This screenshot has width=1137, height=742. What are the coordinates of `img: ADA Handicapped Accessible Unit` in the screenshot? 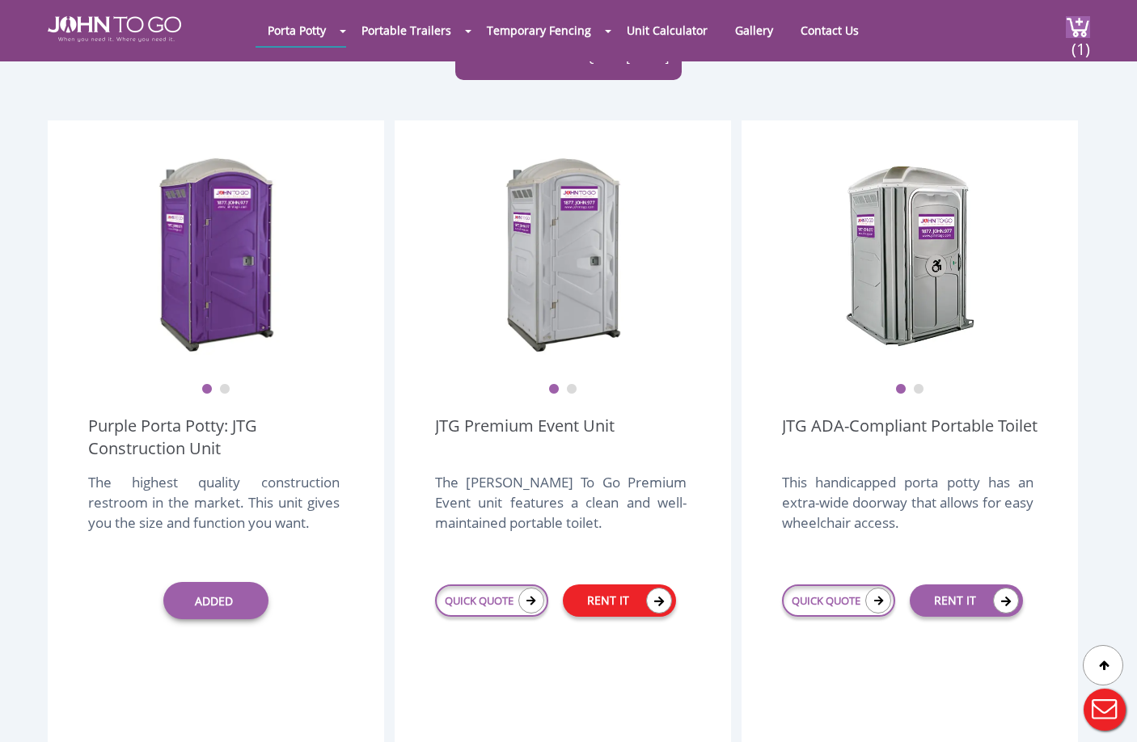 It's located at (909, 254).